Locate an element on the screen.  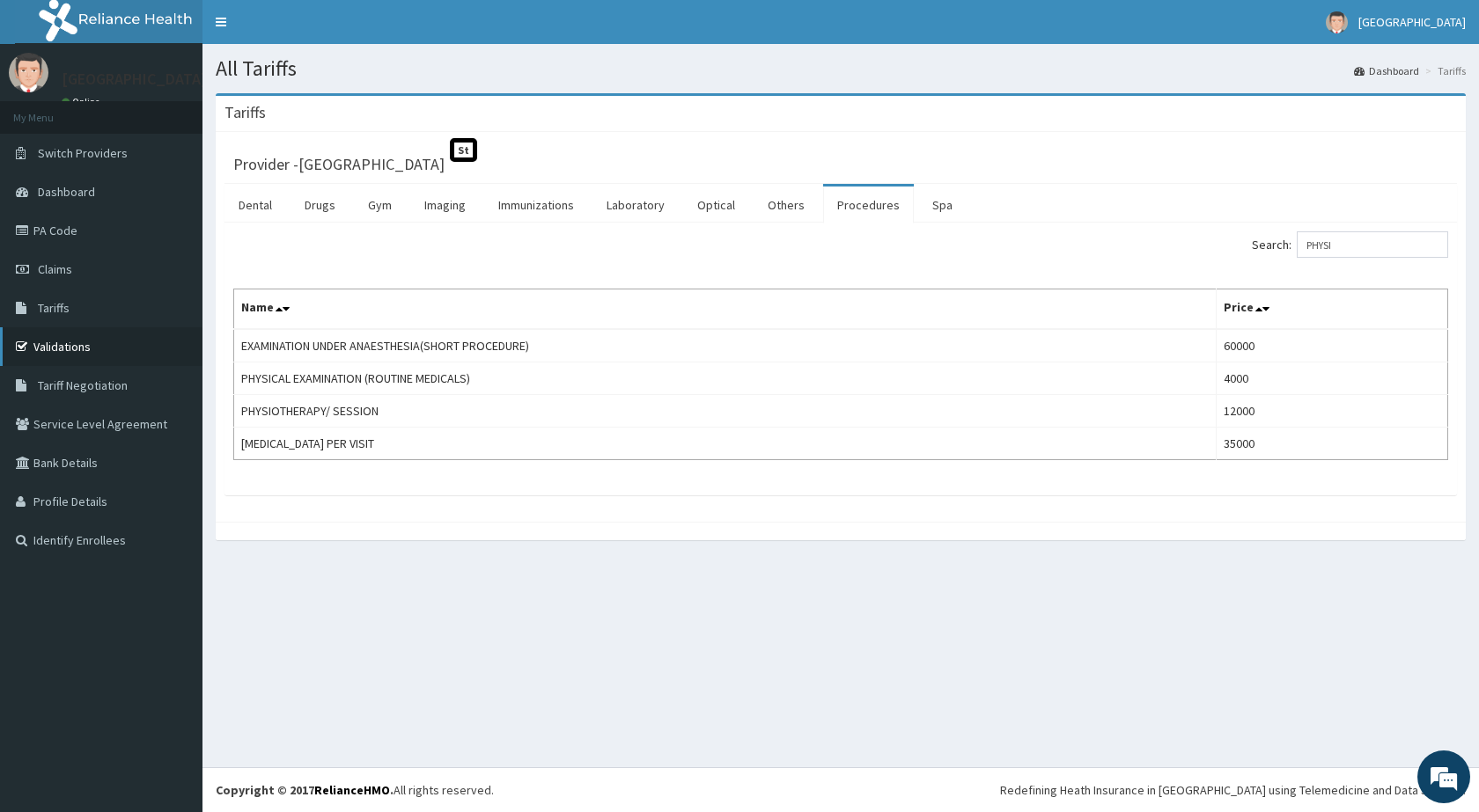
textarea: Type your message and hit 'Enter' is located at coordinates (172, 511).